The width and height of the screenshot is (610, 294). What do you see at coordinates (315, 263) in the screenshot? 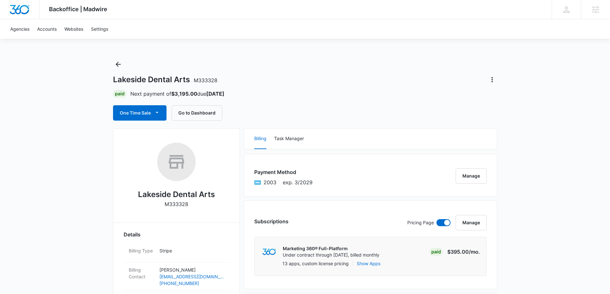
I see `p: 13 apps, custom license pricing` at bounding box center [315, 263].